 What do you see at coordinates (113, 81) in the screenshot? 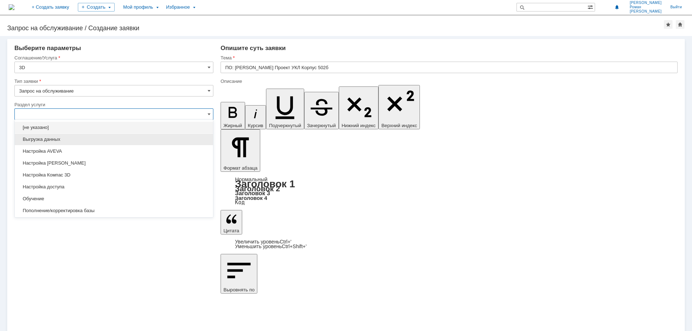
I see `div: Тип заявки` at bounding box center [113, 81].